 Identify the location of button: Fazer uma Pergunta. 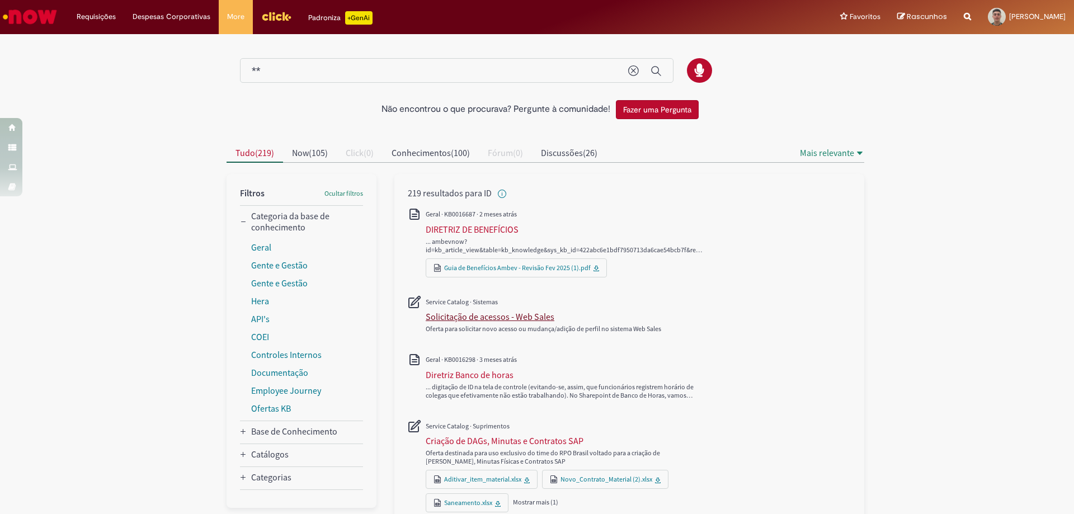
(657, 110).